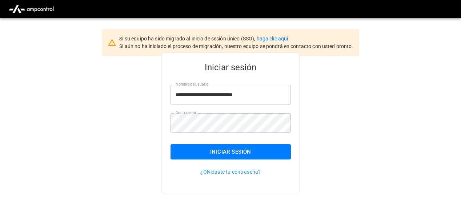  Describe the element at coordinates (231, 152) in the screenshot. I see `button: Iniciar sesión` at that location.